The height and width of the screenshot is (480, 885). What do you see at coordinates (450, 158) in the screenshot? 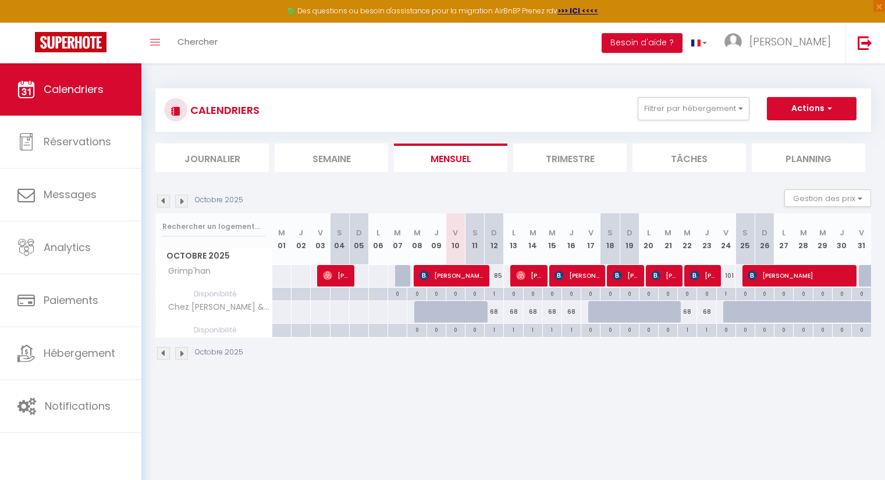
I see `li: Mensuel` at bounding box center [450, 158].